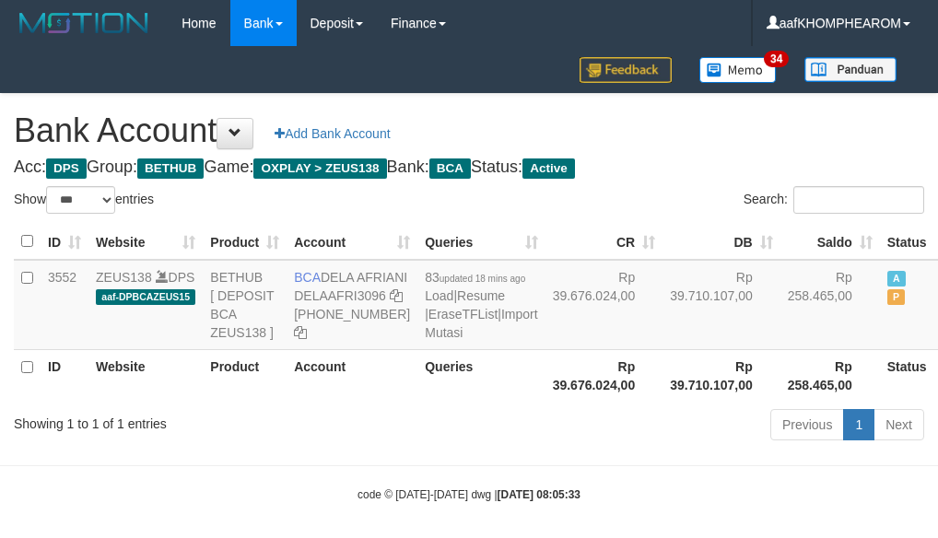 This screenshot has width=938, height=538. What do you see at coordinates (396, 296) in the screenshot?
I see `a: Copy DELAAFRI3096 to clipboard` at bounding box center [396, 296].